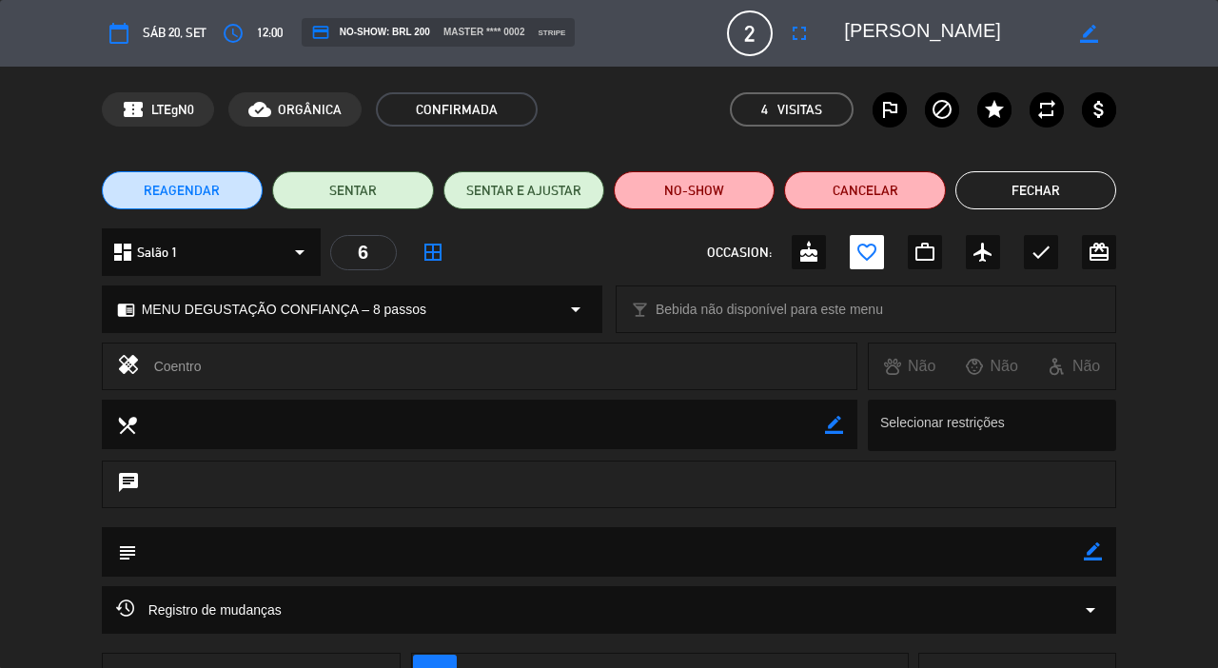 Image resolution: width=1218 pixels, height=668 pixels. Describe the element at coordinates (119, 33) in the screenshot. I see `i: calendar_today` at that location.